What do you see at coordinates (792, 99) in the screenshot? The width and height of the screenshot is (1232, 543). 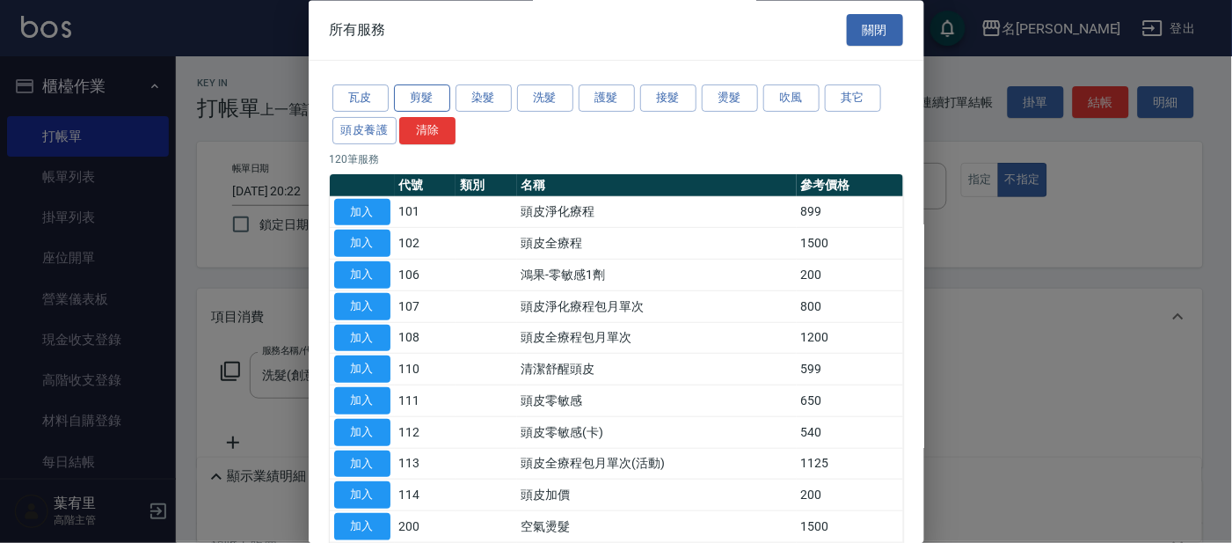 I see `button: 吹風` at bounding box center [792, 99].